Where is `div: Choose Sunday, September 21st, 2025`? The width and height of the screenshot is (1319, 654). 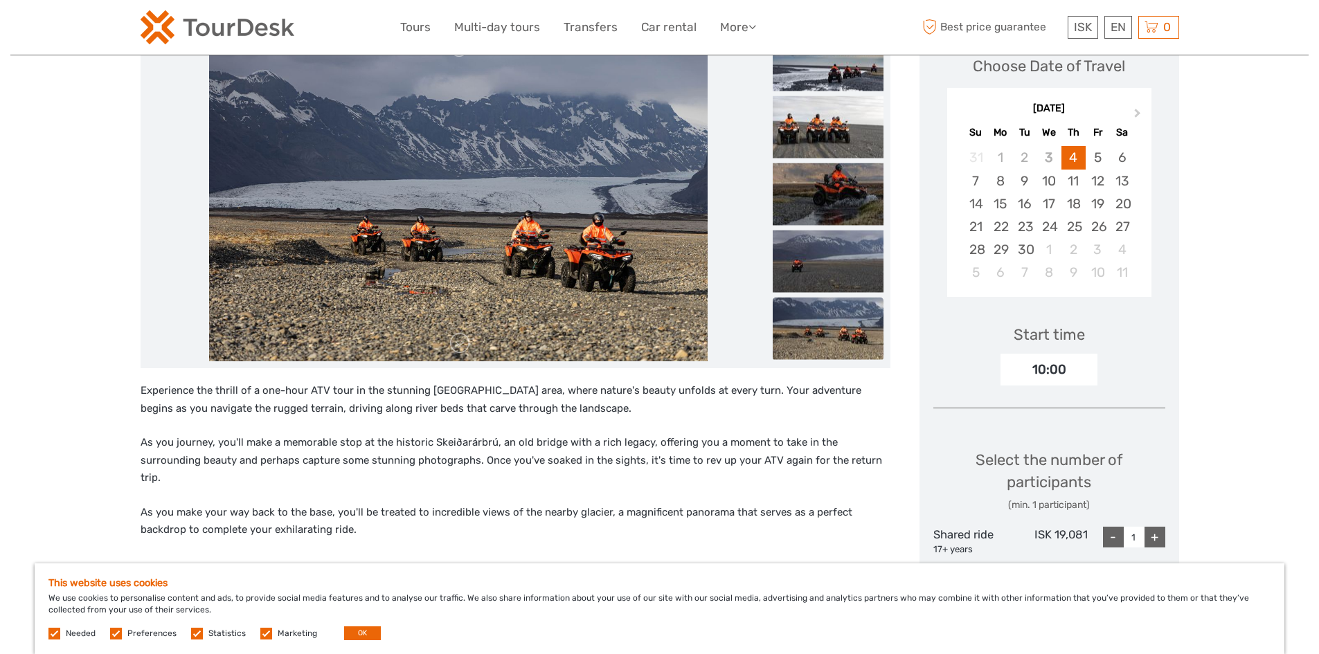
div: Choose Sunday, September 21st, 2025 is located at coordinates (976, 226).